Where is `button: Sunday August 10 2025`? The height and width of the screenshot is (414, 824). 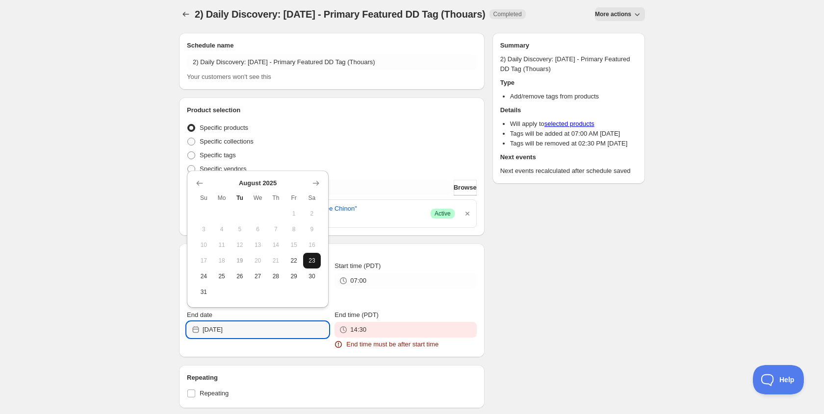 button: Sunday August 10 2025 is located at coordinates (204, 245).